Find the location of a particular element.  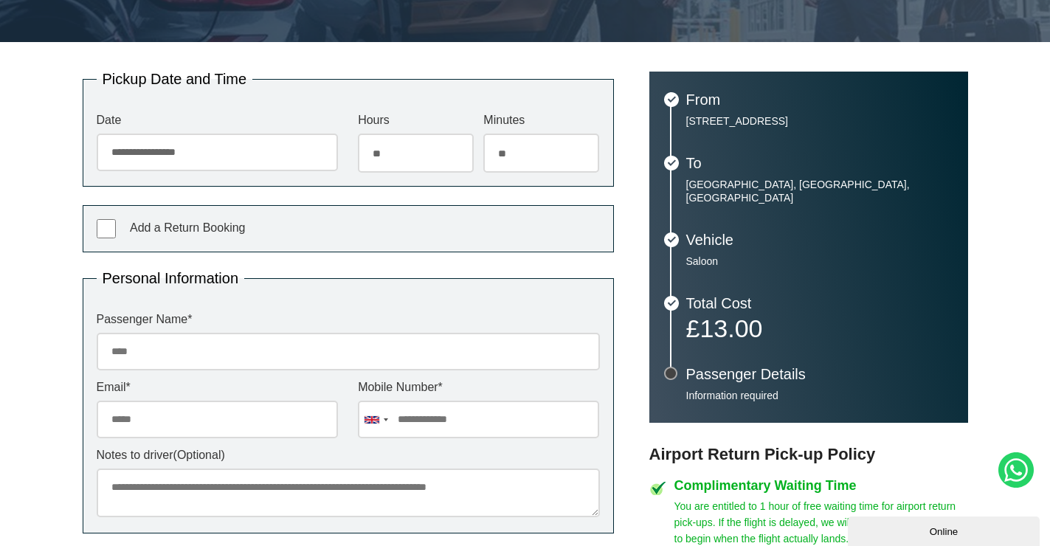

h3: Passenger Details is located at coordinates (820, 374).